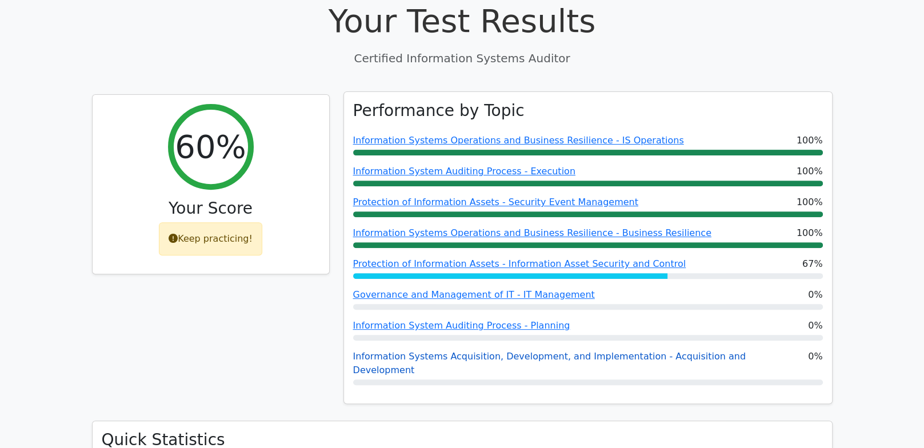 Image resolution: width=924 pixels, height=448 pixels. Describe the element at coordinates (211, 209) in the screenshot. I see `h3: Your Score` at that location.